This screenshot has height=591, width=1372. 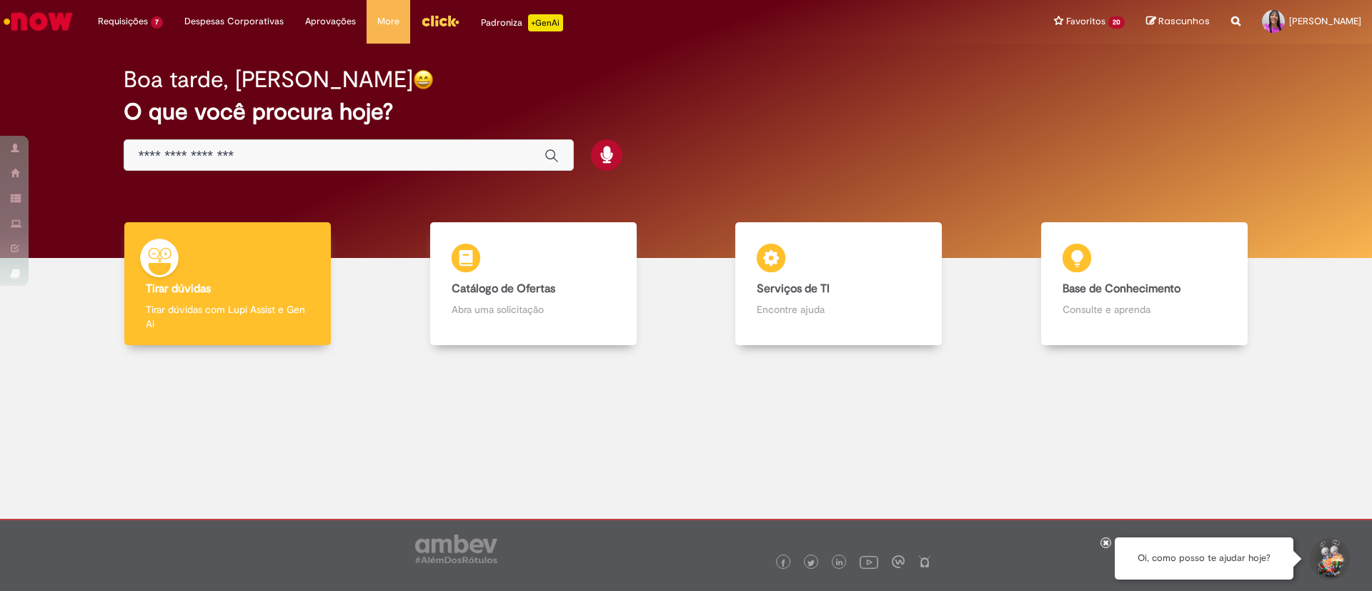 I want to click on span: Requisições, so click(x=123, y=21).